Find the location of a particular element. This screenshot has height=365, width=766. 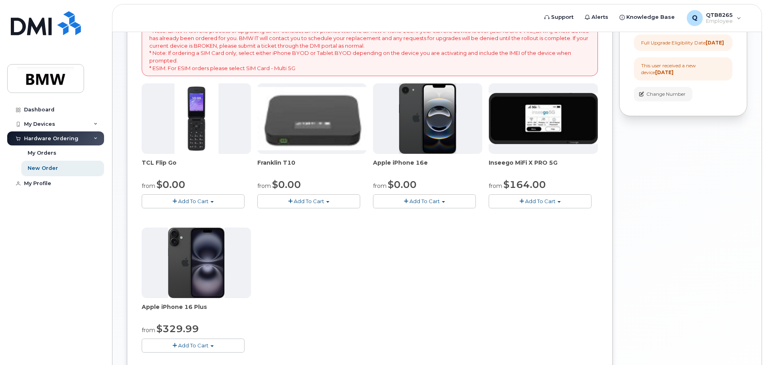

span: TCL Flip Go is located at coordinates (196, 167).